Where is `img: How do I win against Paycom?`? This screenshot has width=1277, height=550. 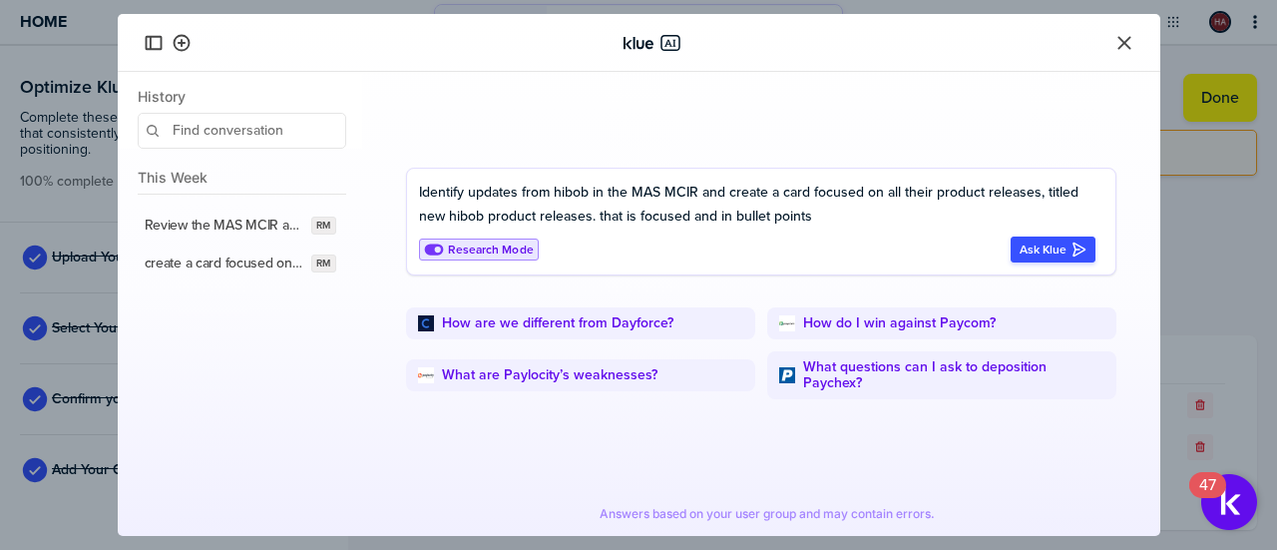
img: How do I win against Paycom? is located at coordinates (787, 323).